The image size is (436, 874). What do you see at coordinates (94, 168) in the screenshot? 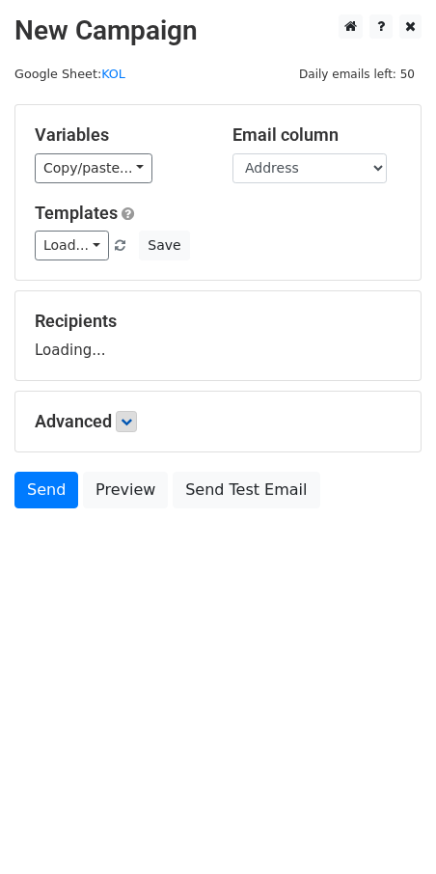
I see `a: Copy/paste...` at bounding box center [94, 168].